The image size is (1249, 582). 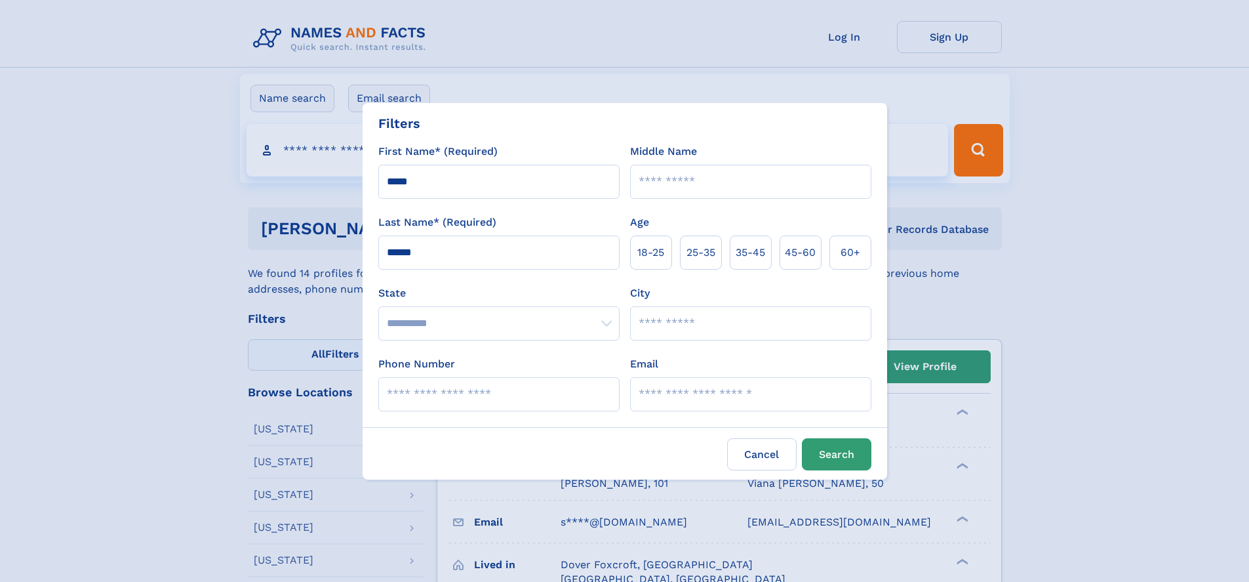 I want to click on label: First Name* (Required), so click(x=438, y=151).